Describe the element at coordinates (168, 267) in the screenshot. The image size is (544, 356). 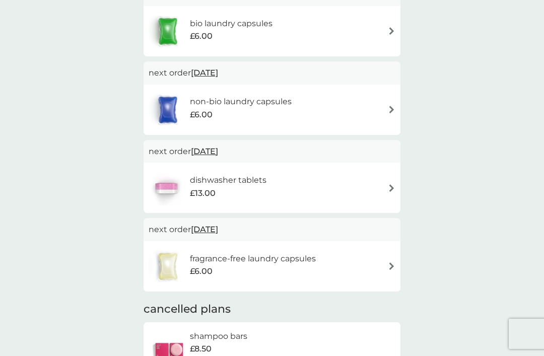
I see `img: fragrance-free laundry capsules` at that location.